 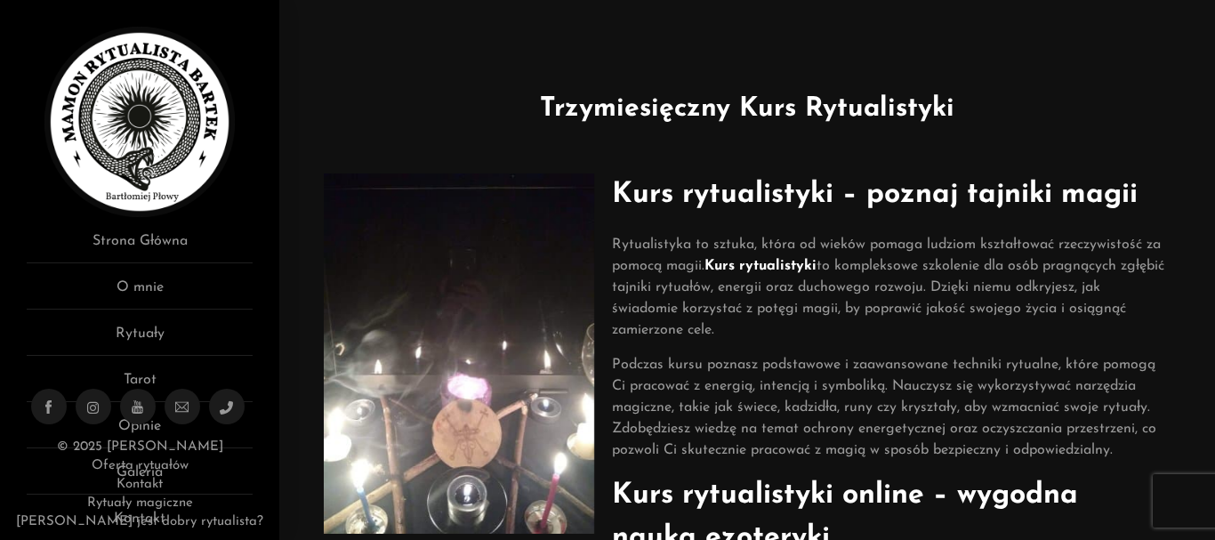 I want to click on h2: Kurs rytualistyki – poznaj tajniki magii, so click(x=891, y=195).